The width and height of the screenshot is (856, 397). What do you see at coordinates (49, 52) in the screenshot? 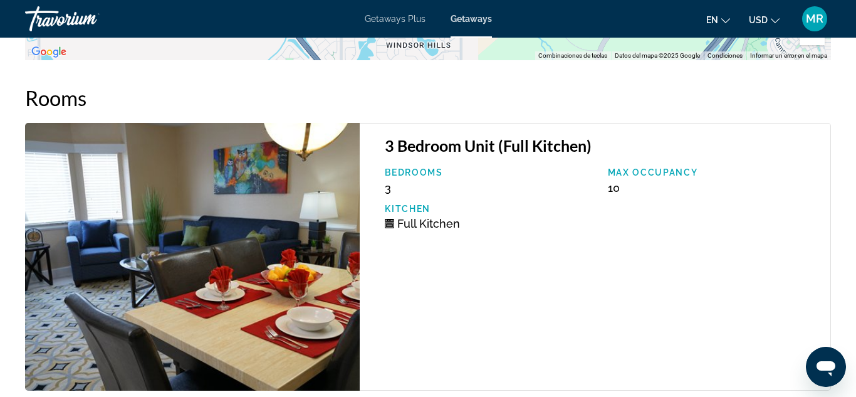
I see `img: Google` at bounding box center [49, 52].